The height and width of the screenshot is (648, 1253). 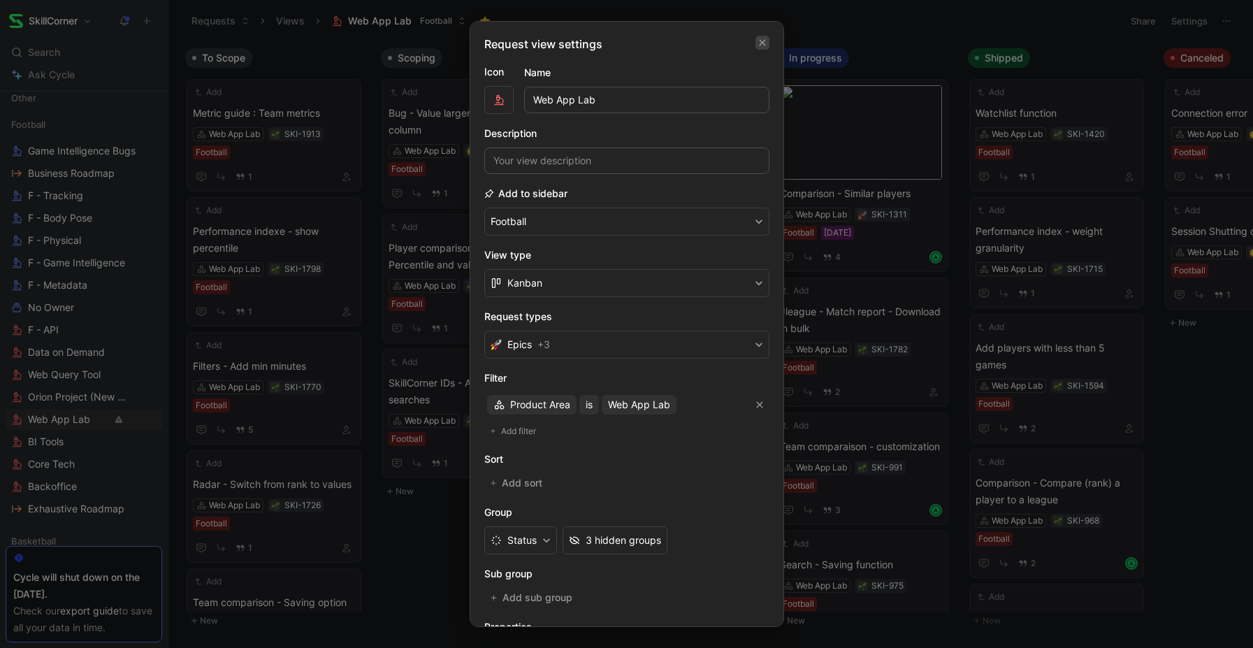 I want to click on input: Your view name, so click(x=646, y=100).